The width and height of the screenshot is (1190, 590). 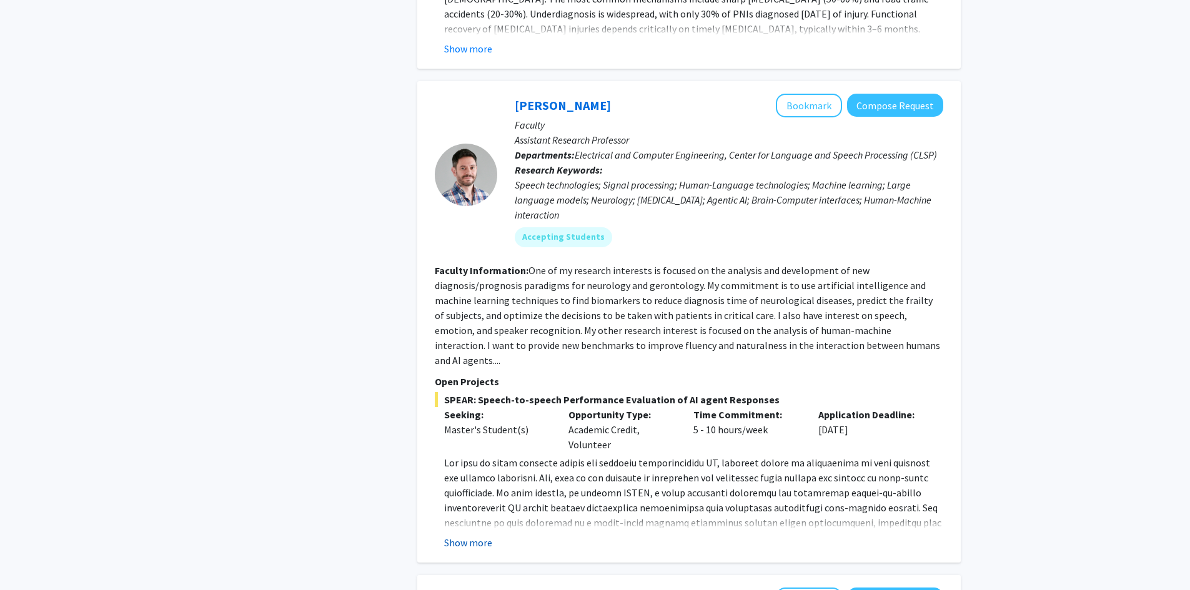 What do you see at coordinates (809, 106) in the screenshot?
I see `button: Add Laureano Moro-Velazquez to Bookmarks` at bounding box center [809, 106].